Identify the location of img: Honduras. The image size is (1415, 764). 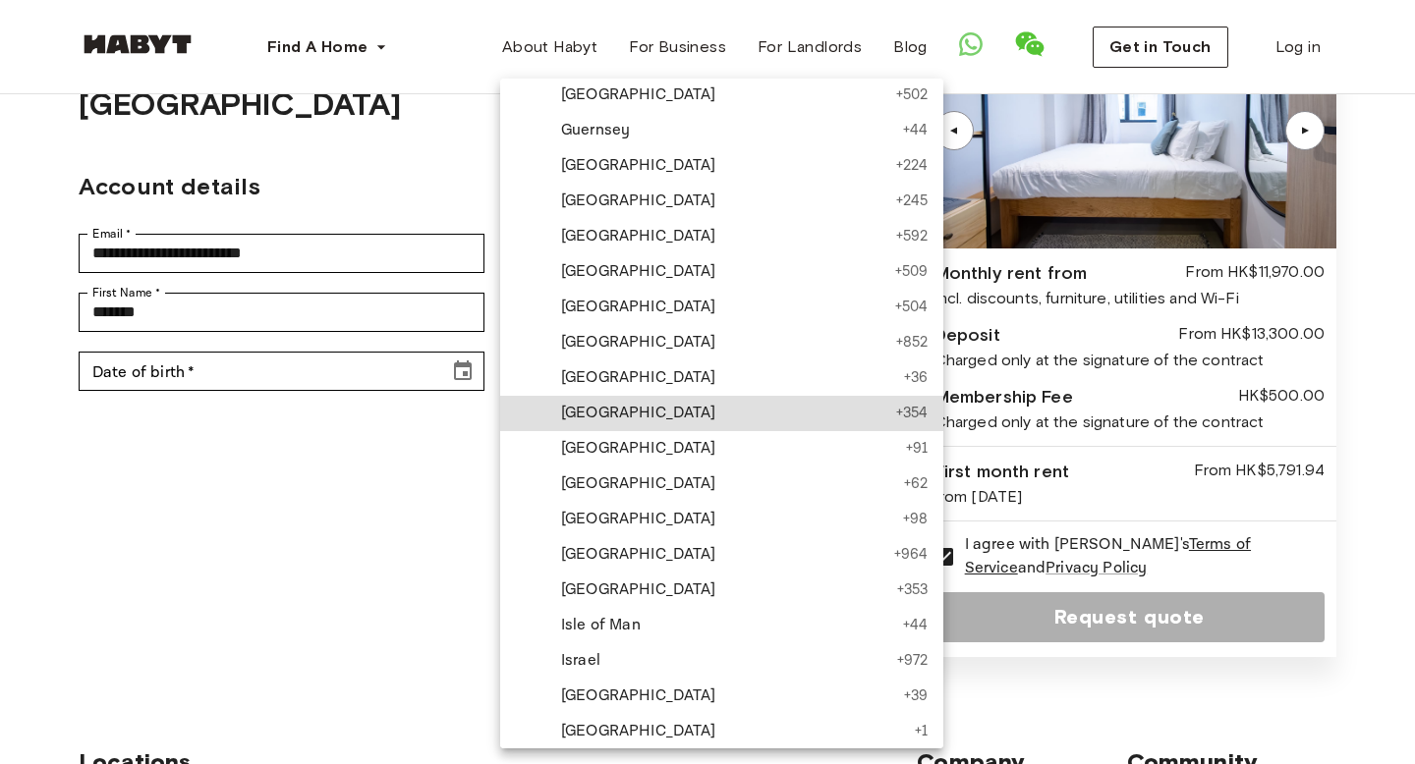
(529, 308).